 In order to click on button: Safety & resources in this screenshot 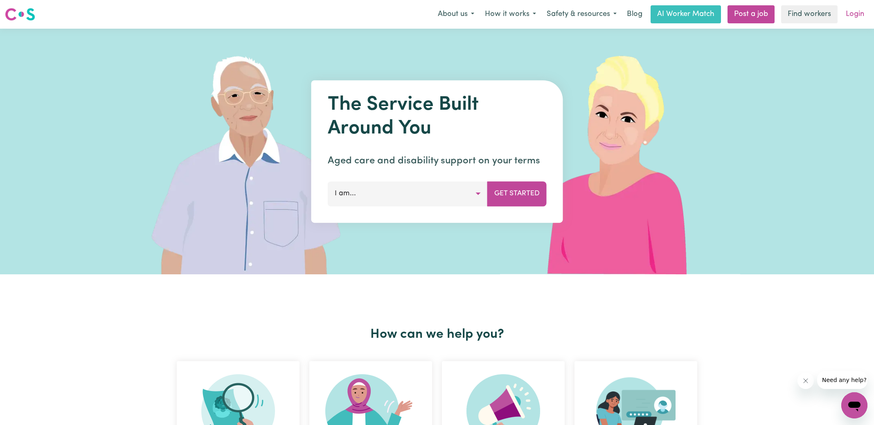, I will do `click(581, 14)`.